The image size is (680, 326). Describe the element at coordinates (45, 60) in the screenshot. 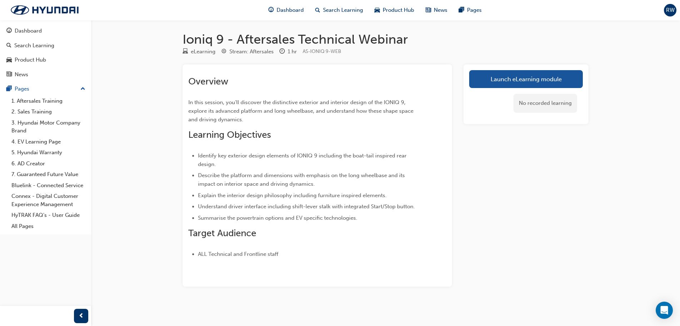

I see `a: Product Hub` at that location.